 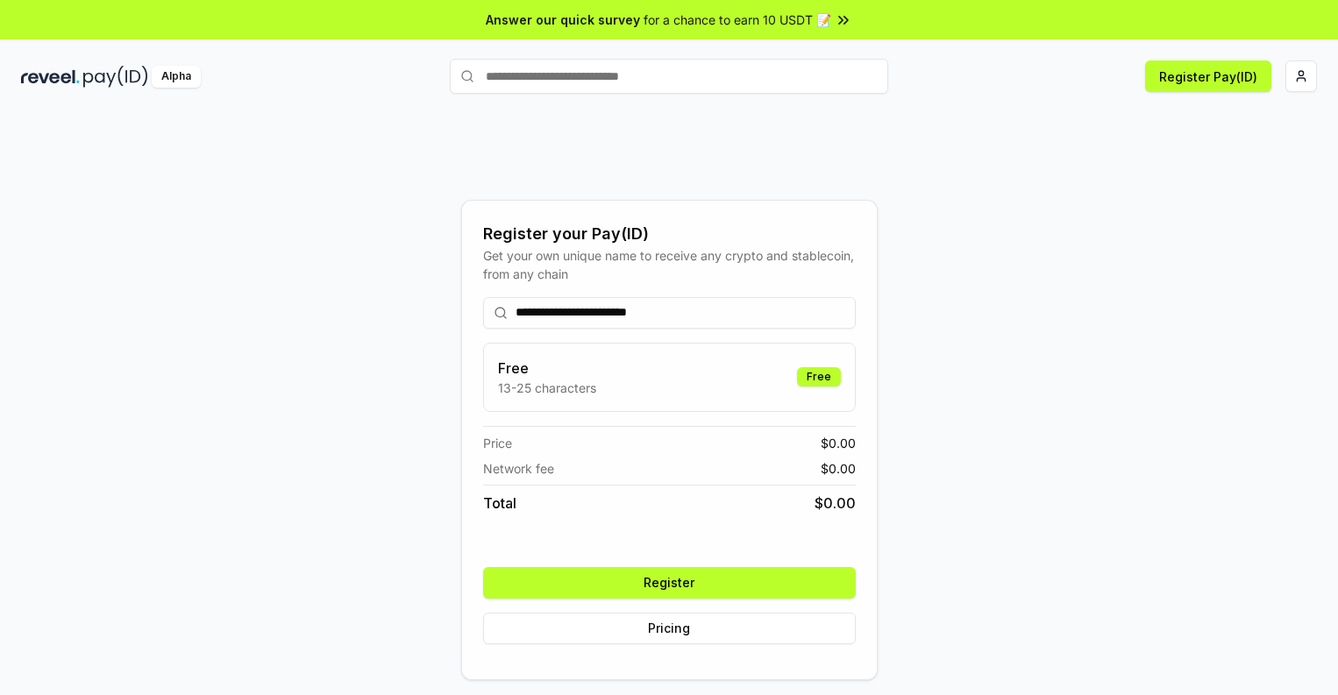 I want to click on div: Get your own unique name to receive any crypto and stablecoin, from any chain, so click(x=669, y=265).